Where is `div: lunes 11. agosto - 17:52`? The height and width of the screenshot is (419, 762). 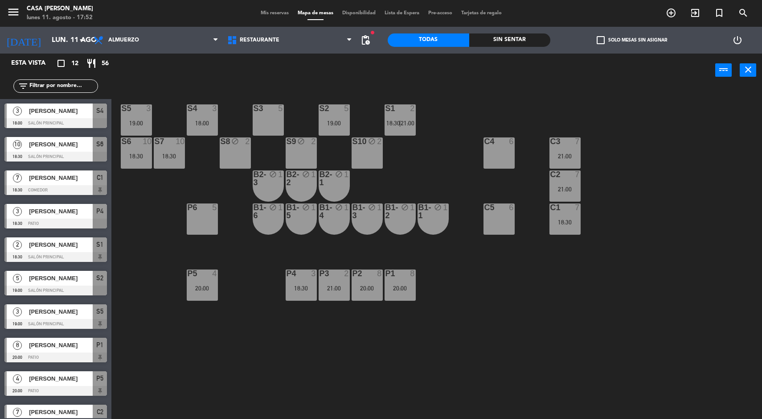 div: lunes 11. agosto - 17:52 is located at coordinates (60, 18).